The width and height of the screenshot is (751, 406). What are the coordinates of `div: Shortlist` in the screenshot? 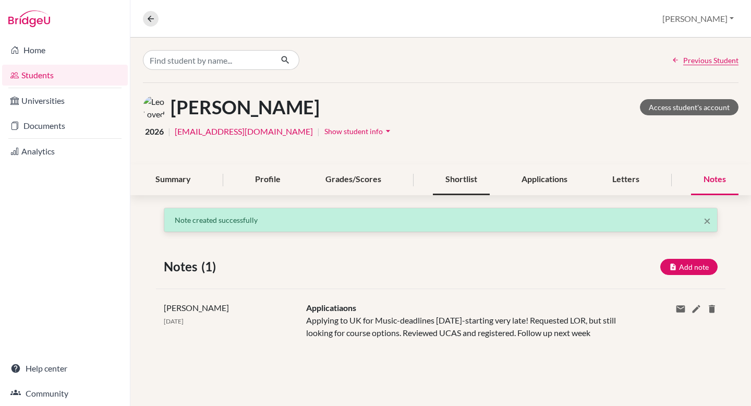 It's located at (461, 179).